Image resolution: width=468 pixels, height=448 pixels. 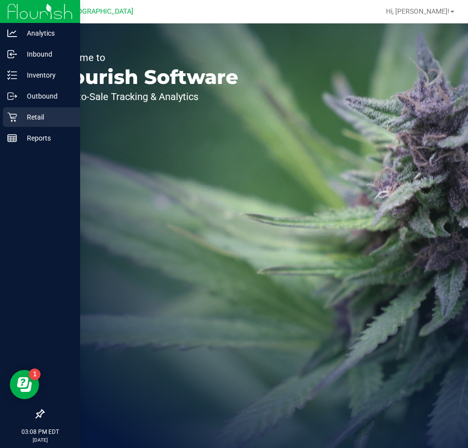 What do you see at coordinates (6, 5) in the screenshot?
I see `span: 1` at bounding box center [6, 5].